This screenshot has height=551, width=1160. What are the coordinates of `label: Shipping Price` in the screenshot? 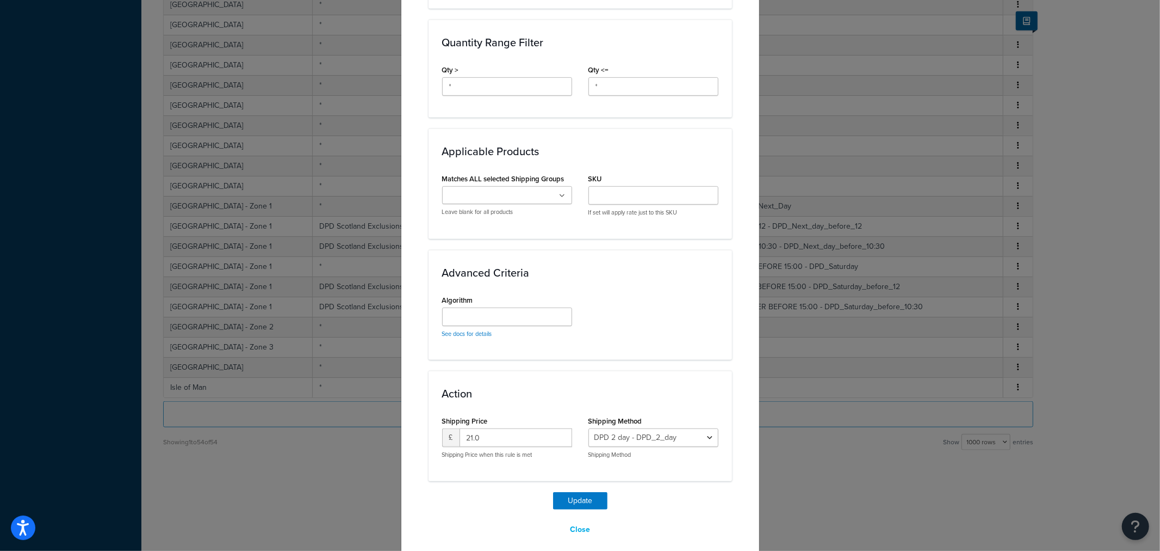 It's located at (465, 421).